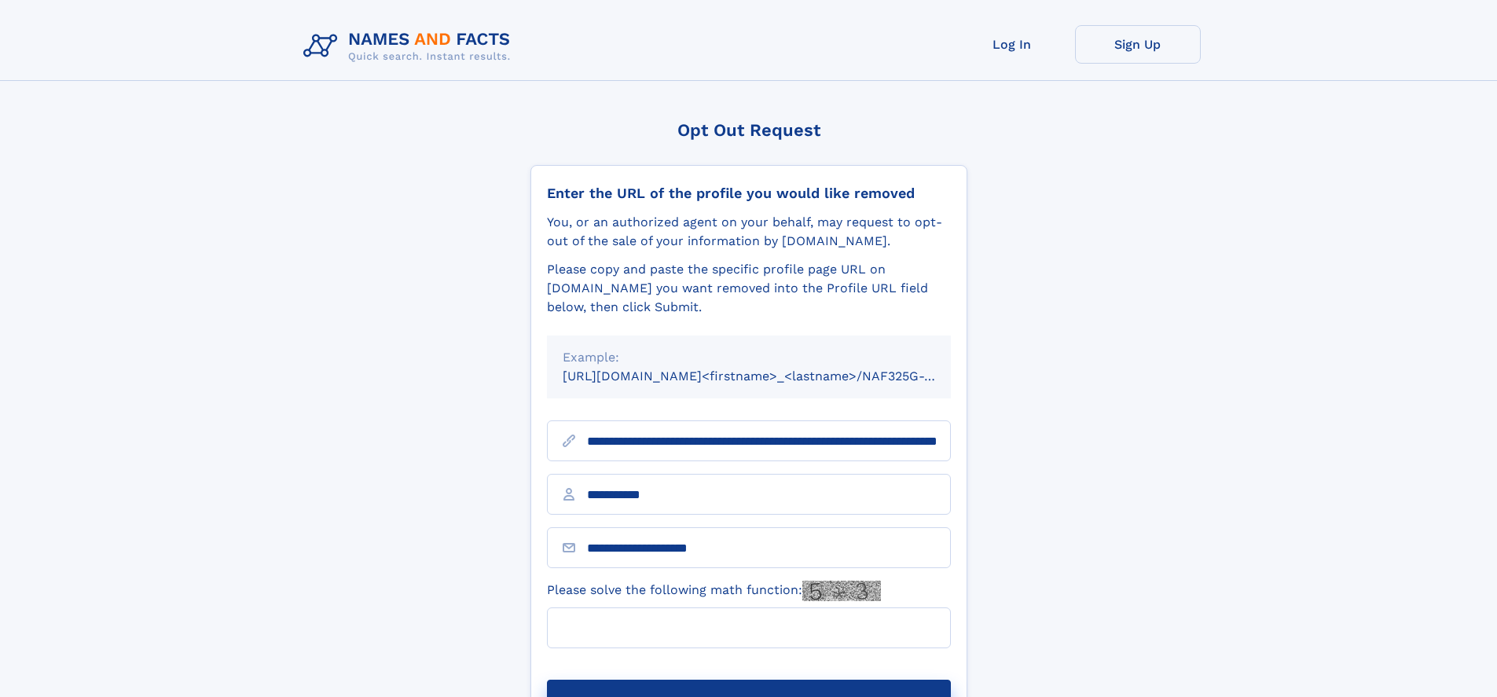 The width and height of the screenshot is (1497, 697). What do you see at coordinates (1138, 44) in the screenshot?
I see `a: Sign Up` at bounding box center [1138, 44].